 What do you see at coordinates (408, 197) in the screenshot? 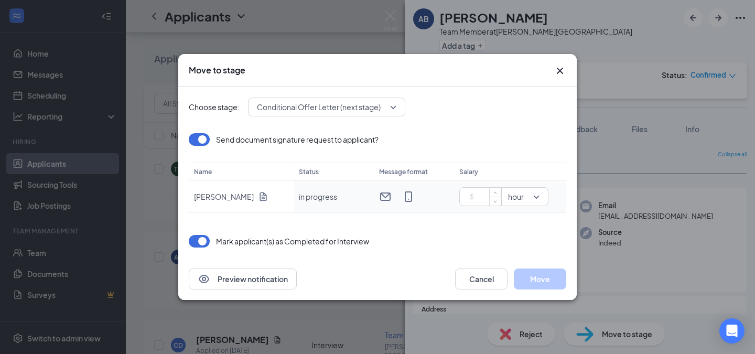
I see `svg: MobileSms` at bounding box center [408, 197].